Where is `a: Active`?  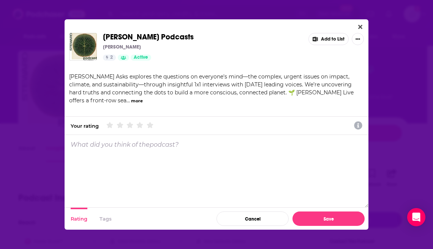
a: Active is located at coordinates (141, 58).